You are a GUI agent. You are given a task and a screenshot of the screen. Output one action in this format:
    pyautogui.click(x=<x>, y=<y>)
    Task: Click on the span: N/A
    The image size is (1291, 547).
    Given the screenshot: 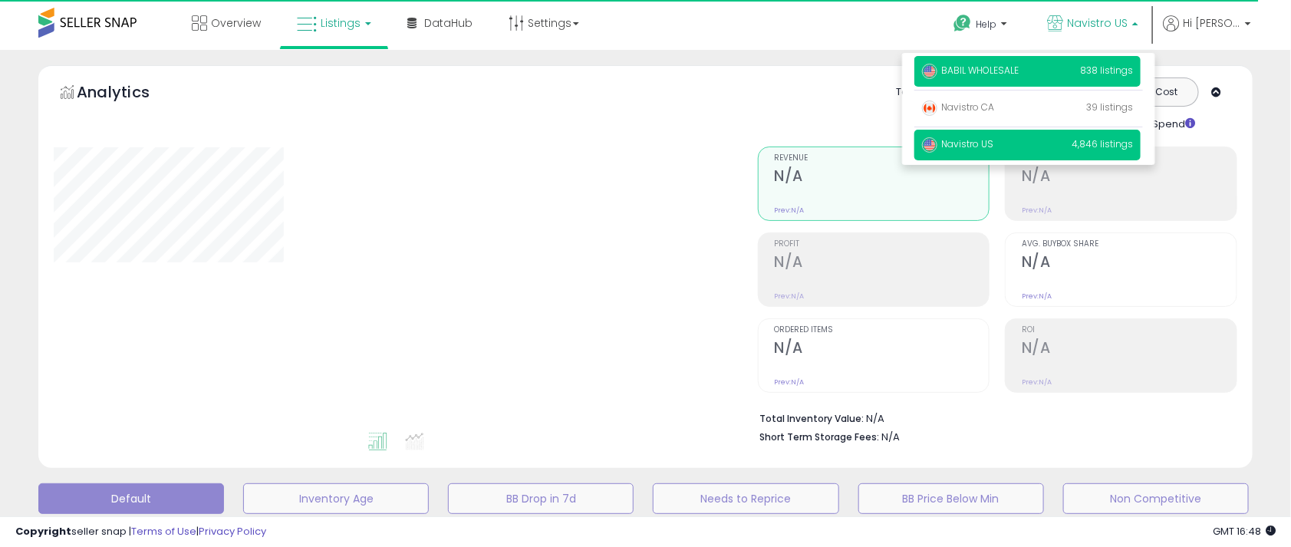 What is the action you would take?
    pyautogui.click(x=891, y=436)
    